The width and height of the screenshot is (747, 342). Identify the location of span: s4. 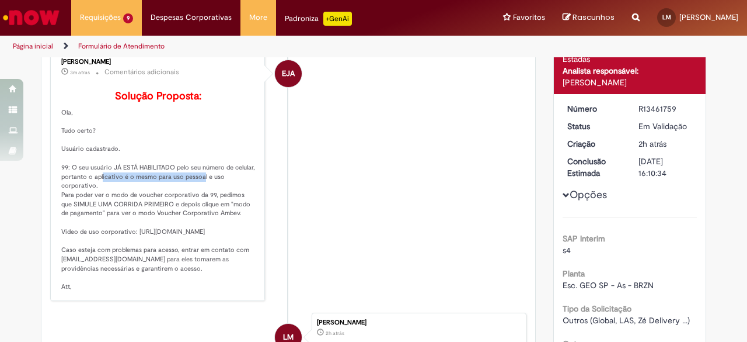
(567, 250).